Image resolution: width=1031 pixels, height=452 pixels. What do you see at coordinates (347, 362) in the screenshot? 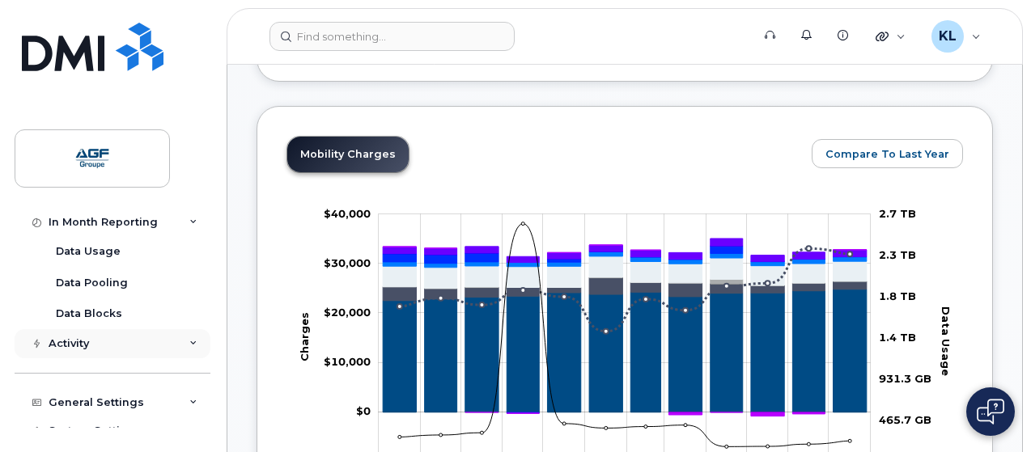
I see `tspan: $10,000` at bounding box center [347, 362].